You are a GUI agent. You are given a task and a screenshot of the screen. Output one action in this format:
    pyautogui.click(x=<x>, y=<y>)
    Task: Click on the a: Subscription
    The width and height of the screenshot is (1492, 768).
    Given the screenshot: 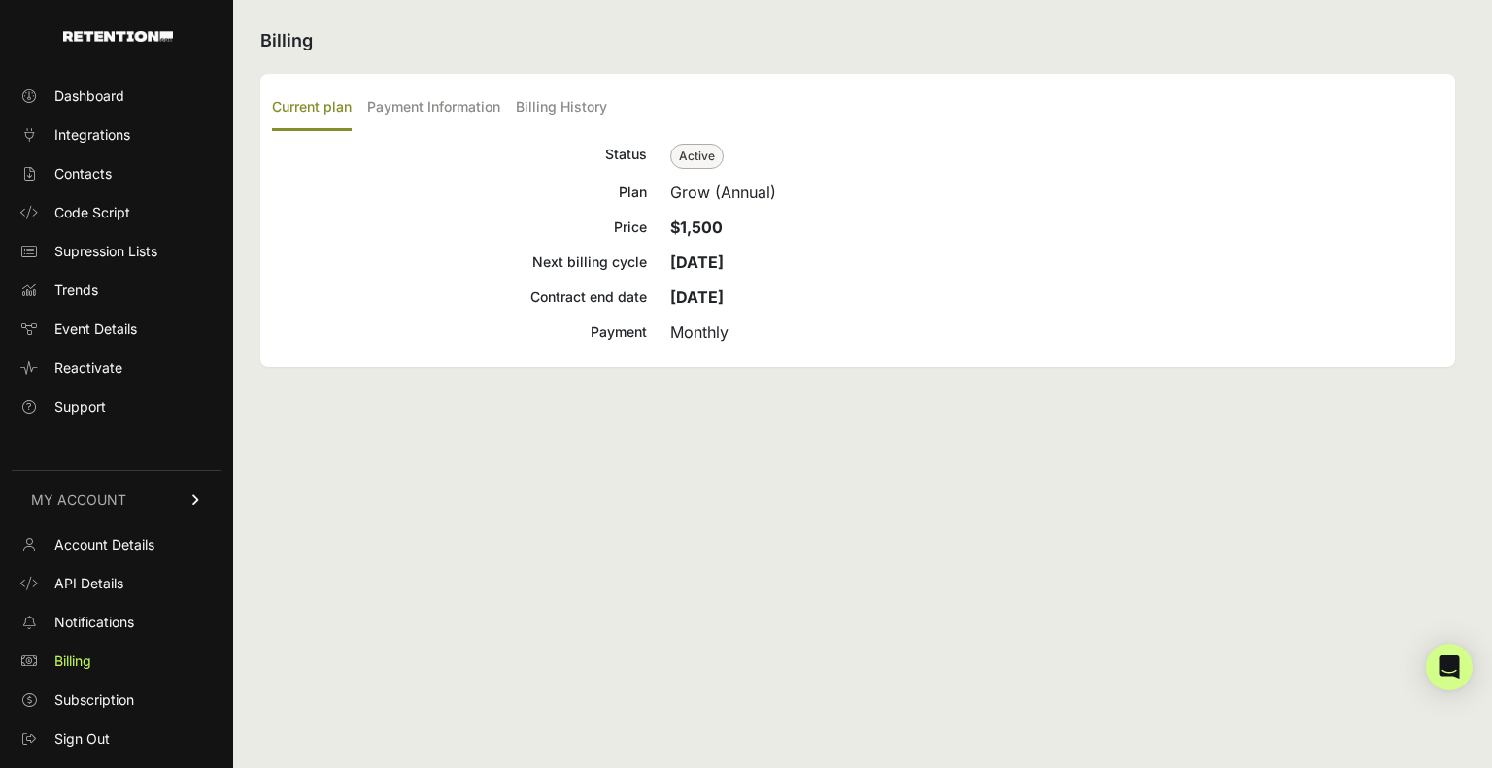 What is the action you would take?
    pyautogui.click(x=117, y=700)
    